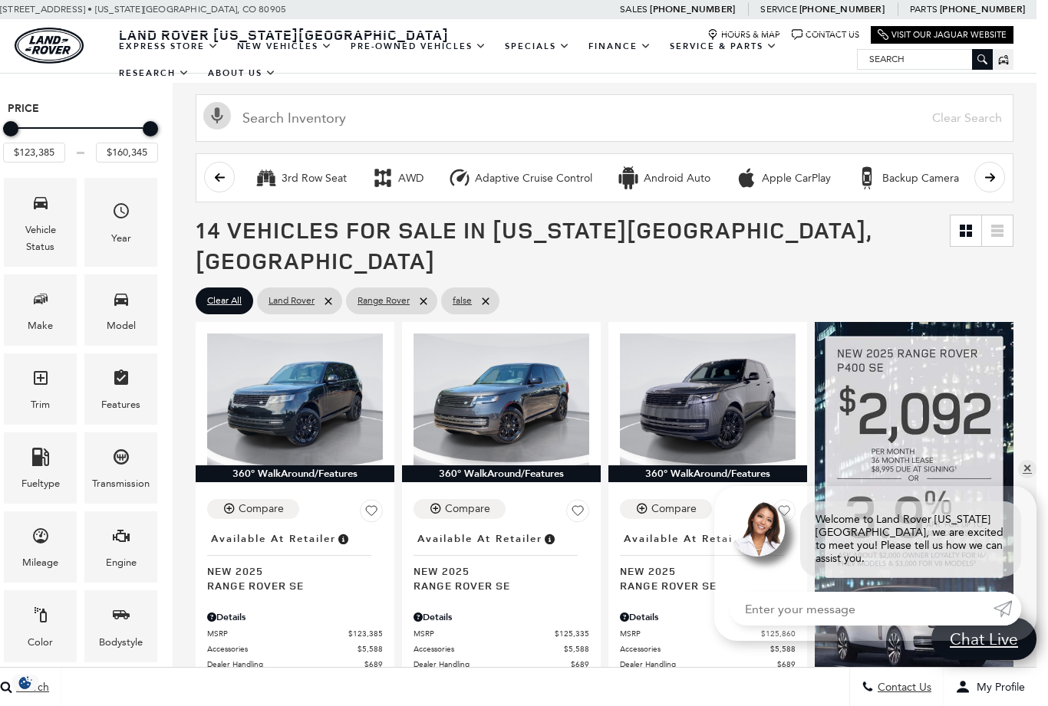 The image size is (1048, 706). Describe the element at coordinates (40, 643) in the screenshot. I see `div: Color` at that location.